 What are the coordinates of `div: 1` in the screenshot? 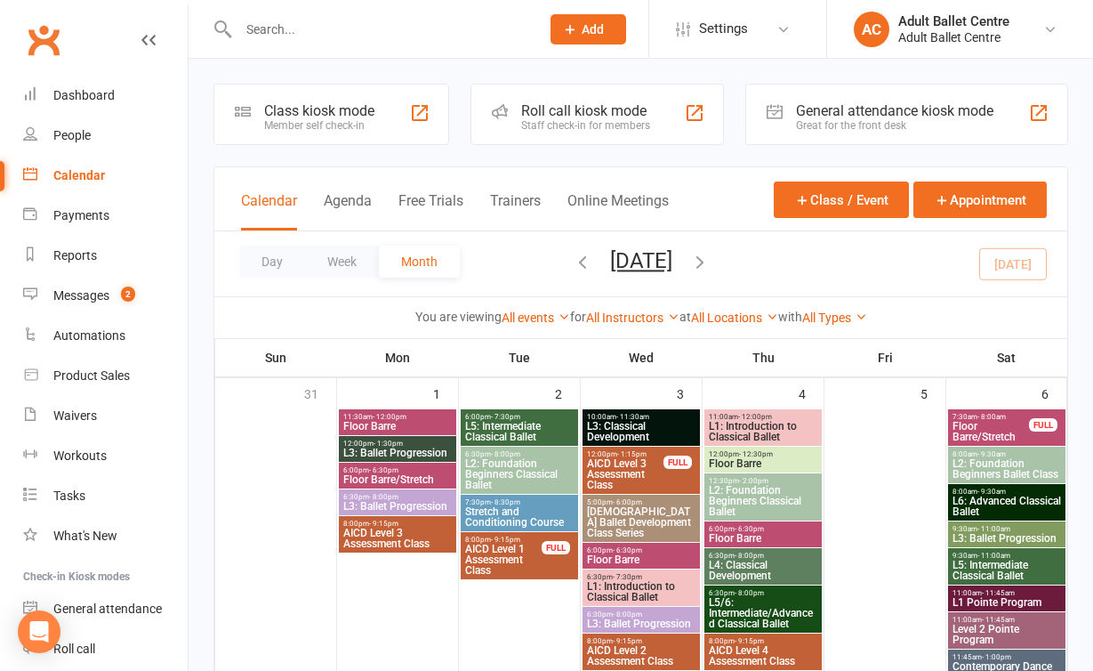 It's located at (446, 392).